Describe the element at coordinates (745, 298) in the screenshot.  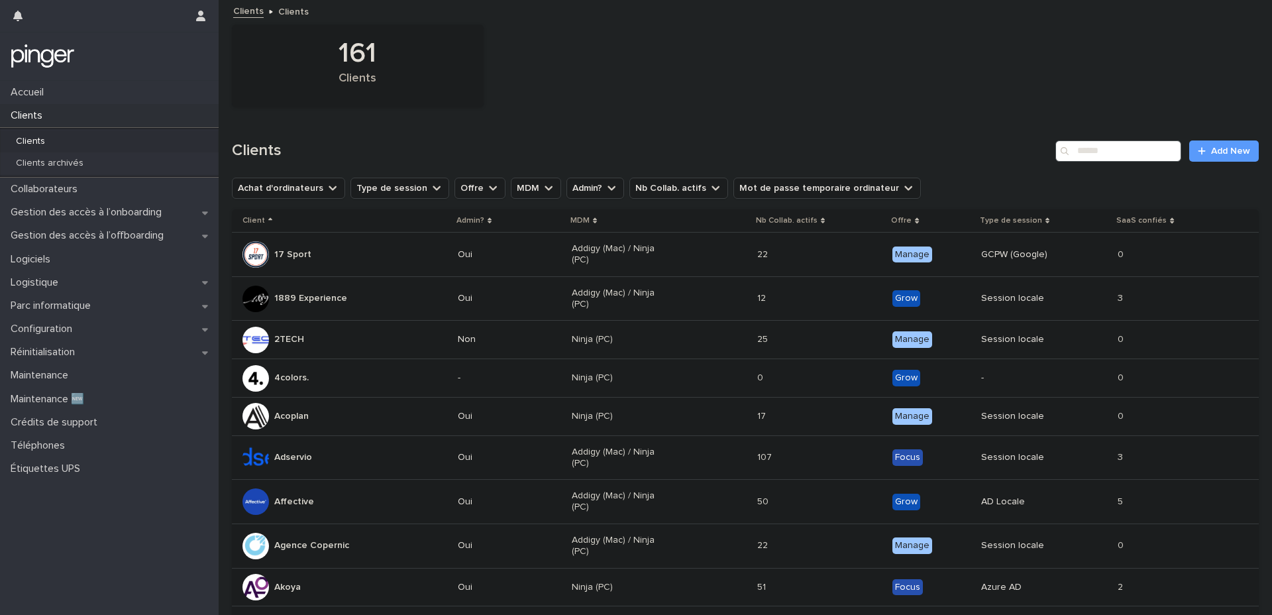
I see `tr: 1889 ExperienceOuiAddigy (Mac) / Ninja (PC)1212 GrowSession locale33` at that location.